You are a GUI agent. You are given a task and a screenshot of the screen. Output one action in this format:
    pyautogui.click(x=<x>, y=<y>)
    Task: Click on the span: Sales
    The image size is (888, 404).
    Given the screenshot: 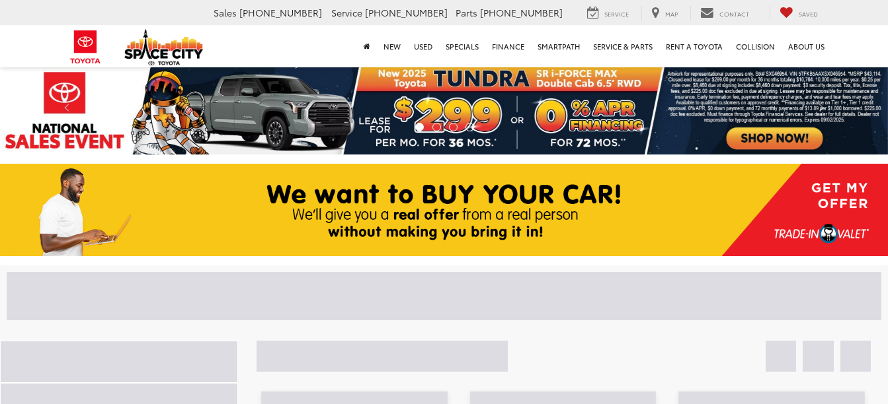 What is the action you would take?
    pyautogui.click(x=225, y=13)
    